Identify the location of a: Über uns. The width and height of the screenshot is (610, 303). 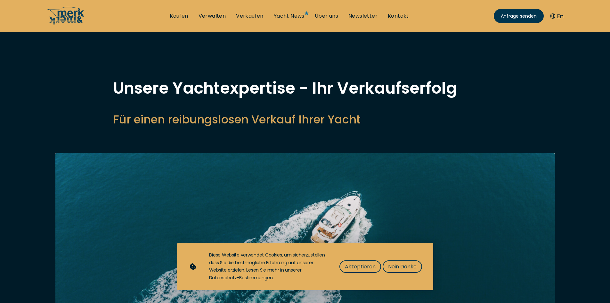
(327, 16).